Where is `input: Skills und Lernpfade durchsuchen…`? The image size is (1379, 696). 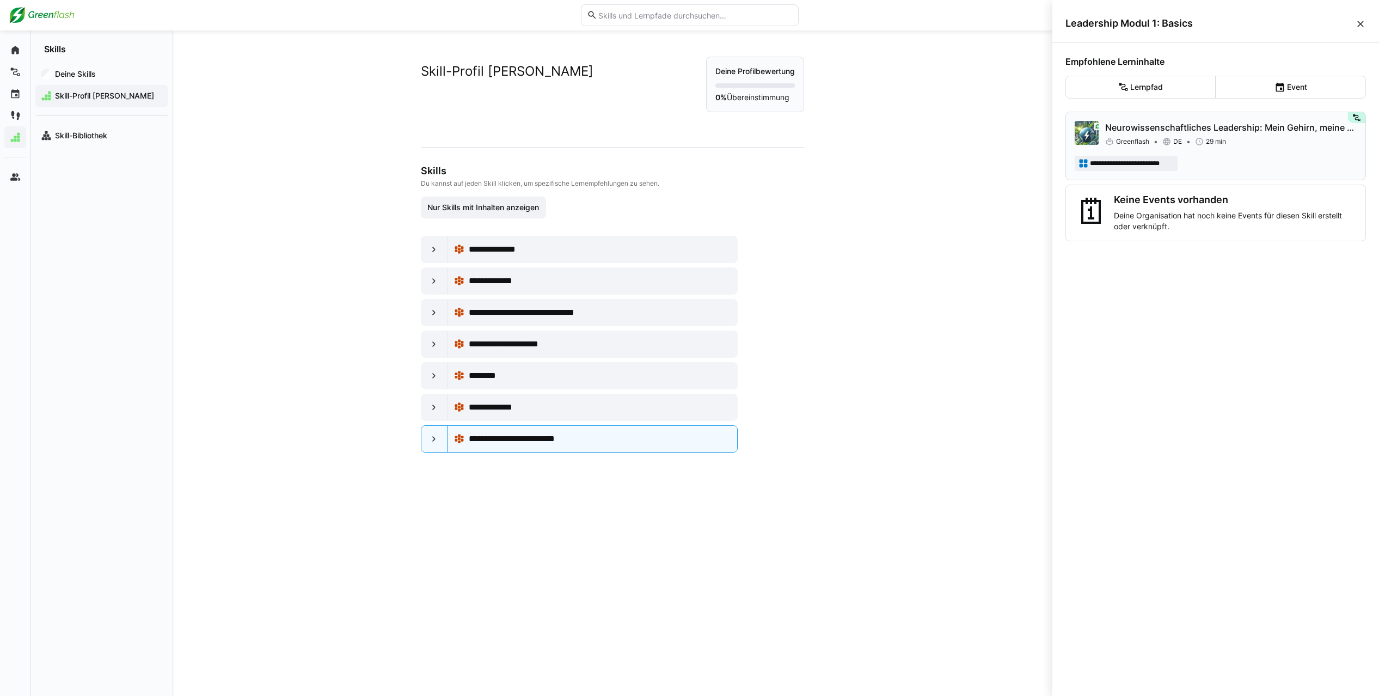 input: Skills und Lernpfade durchsuchen… is located at coordinates (695, 15).